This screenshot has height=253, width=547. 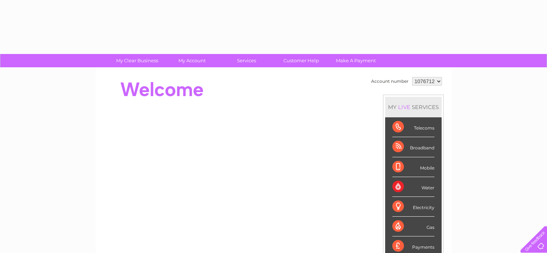 What do you see at coordinates (390, 81) in the screenshot?
I see `td: Account number` at bounding box center [390, 81].